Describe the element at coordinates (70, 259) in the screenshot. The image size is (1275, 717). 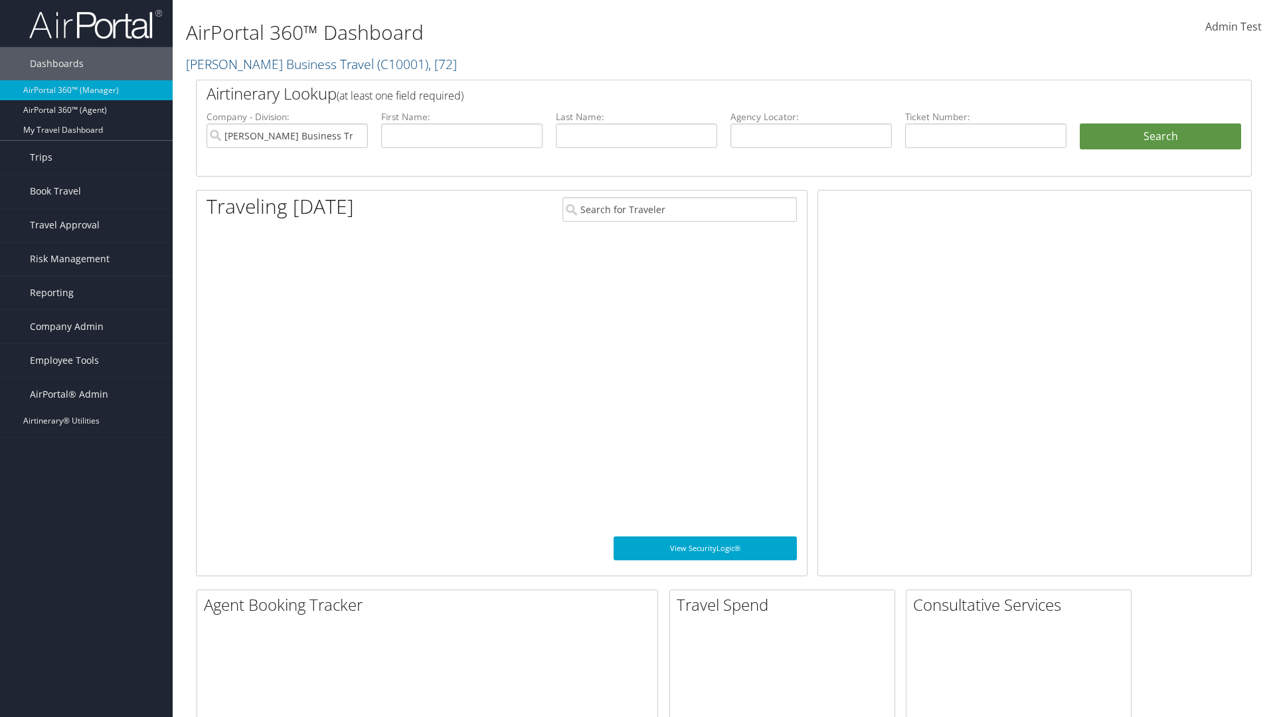
I see `span: Risk Management` at that location.